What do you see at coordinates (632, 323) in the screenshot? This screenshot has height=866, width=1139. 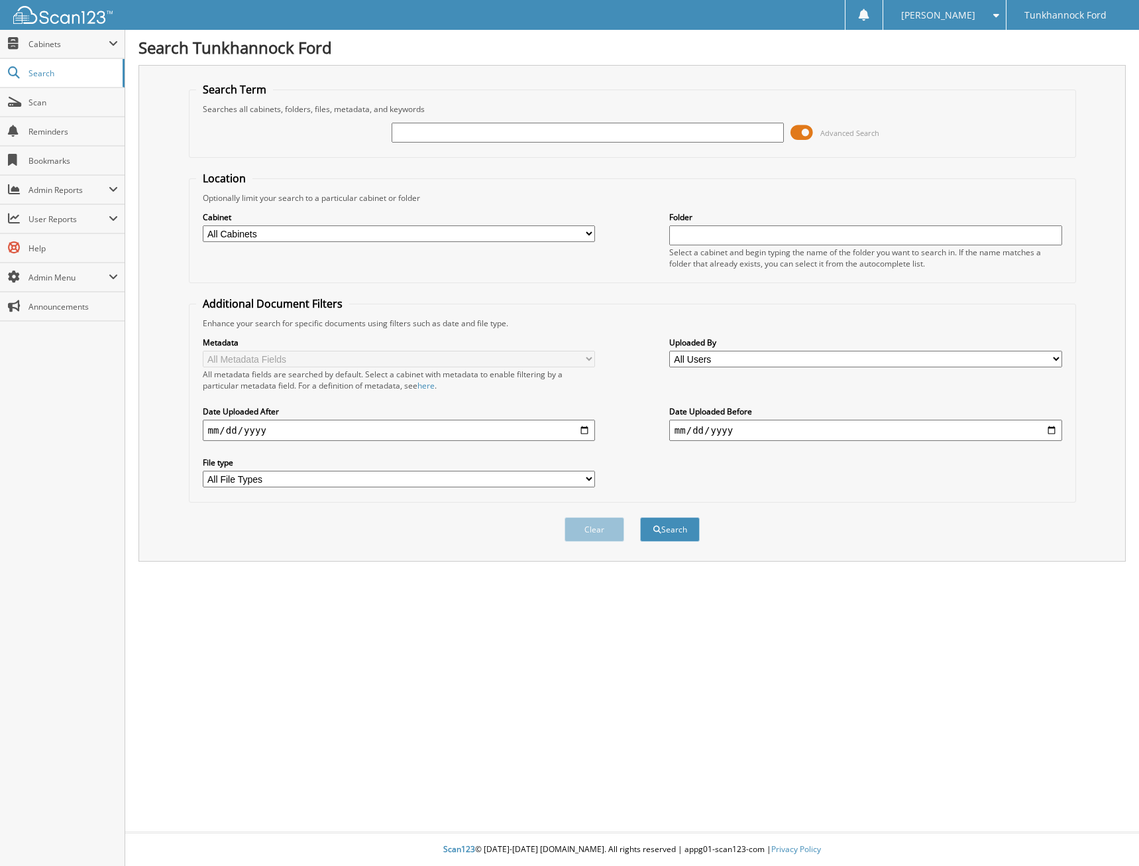 I see `div: Enhance your search for specific documents using filters such as date and file type.` at bounding box center [632, 323].